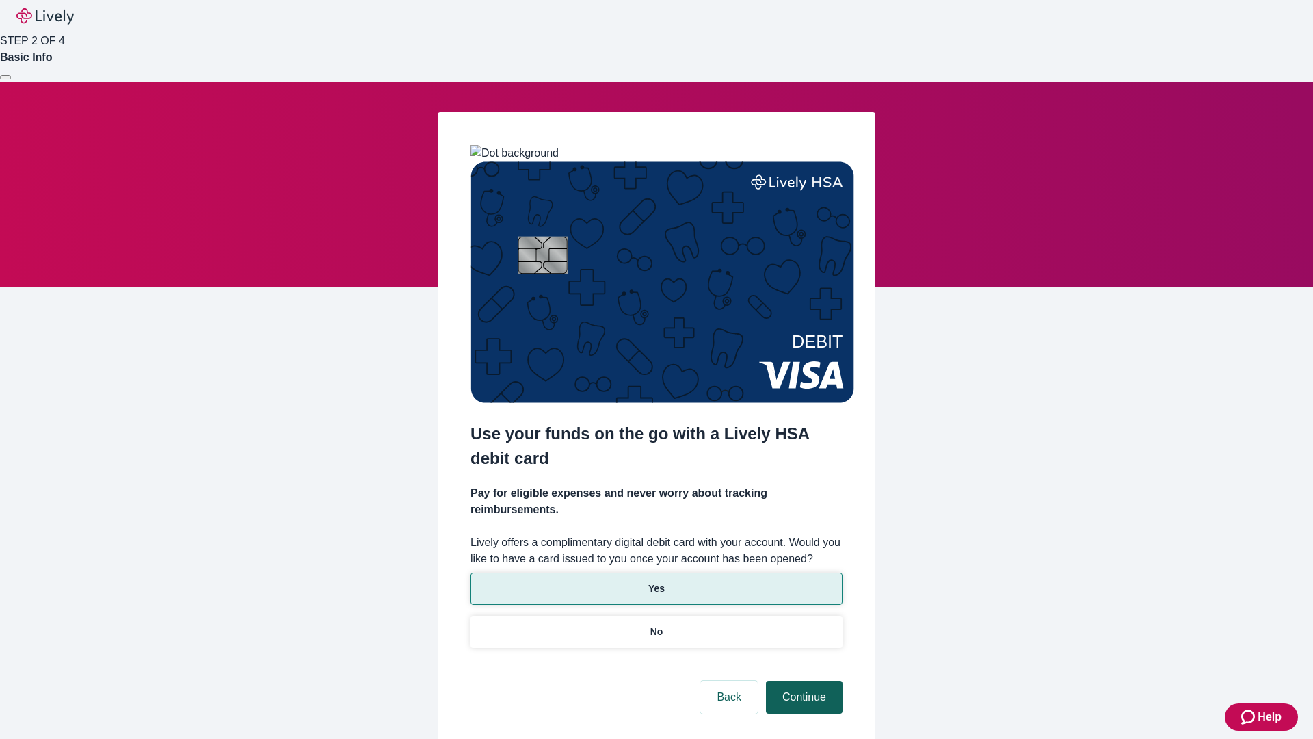  What do you see at coordinates (45, 16) in the screenshot?
I see `img: Lively` at bounding box center [45, 16].